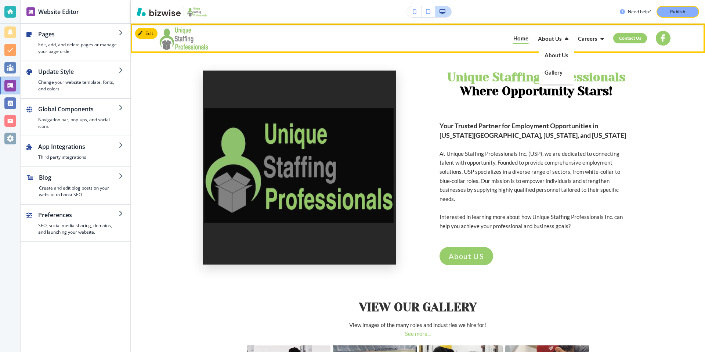 The width and height of the screenshot is (705, 352). Describe the element at coordinates (78, 157) in the screenshot. I see `h4: Third party integrations` at that location.